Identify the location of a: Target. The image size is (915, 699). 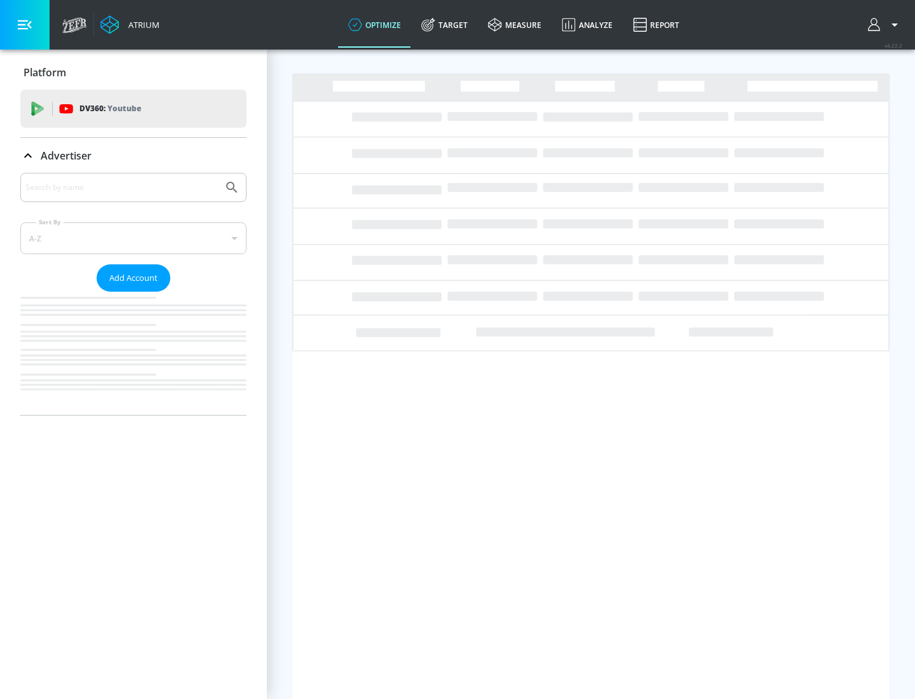
(444, 25).